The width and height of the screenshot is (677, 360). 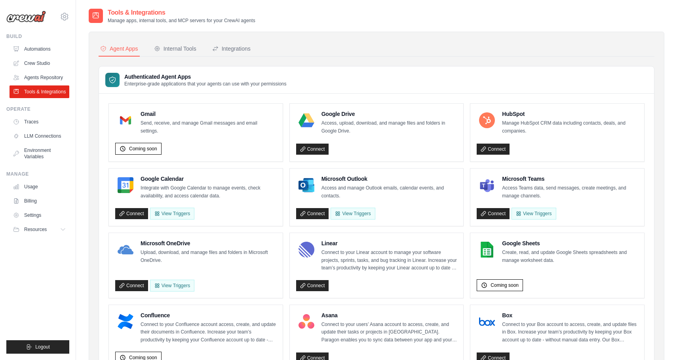 What do you see at coordinates (306, 120) in the screenshot?
I see `img: Google Drive Logo` at bounding box center [306, 120].